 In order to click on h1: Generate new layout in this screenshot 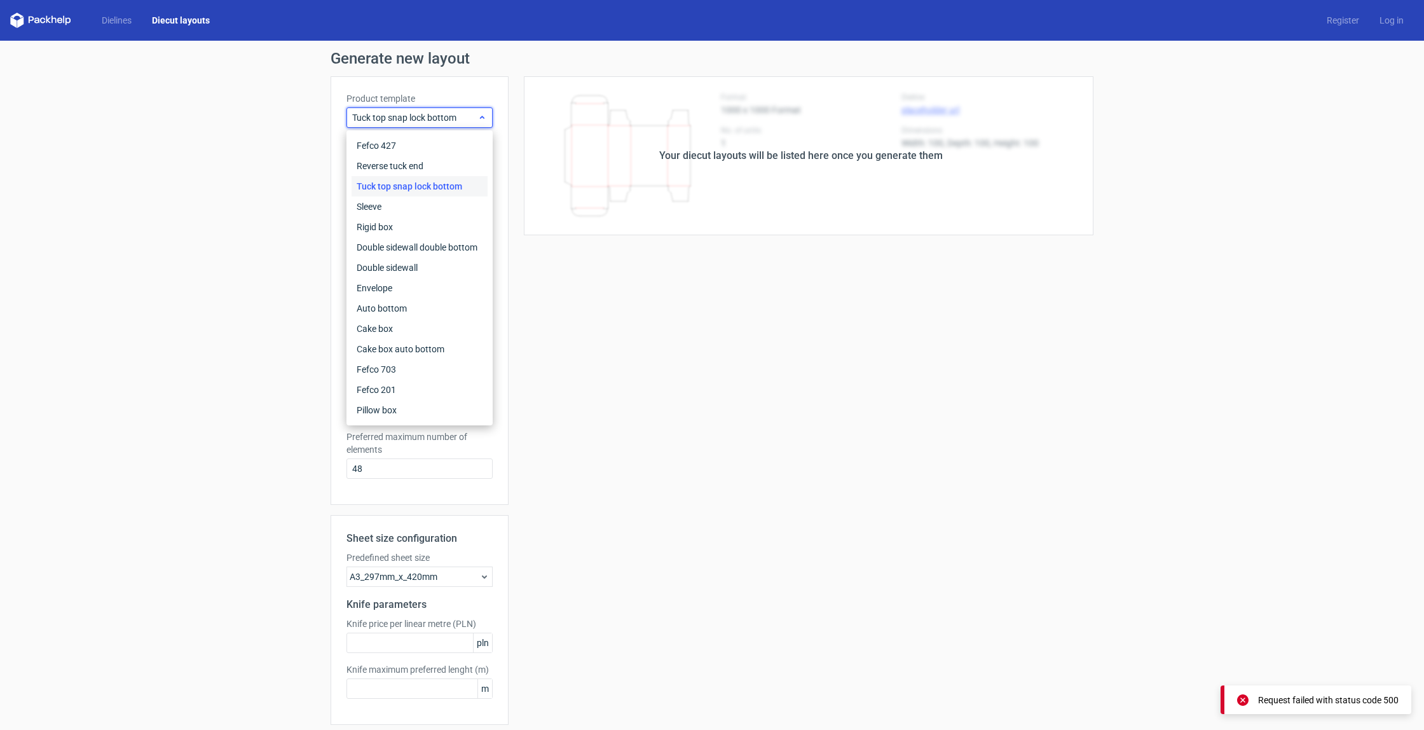, I will do `click(712, 58)`.